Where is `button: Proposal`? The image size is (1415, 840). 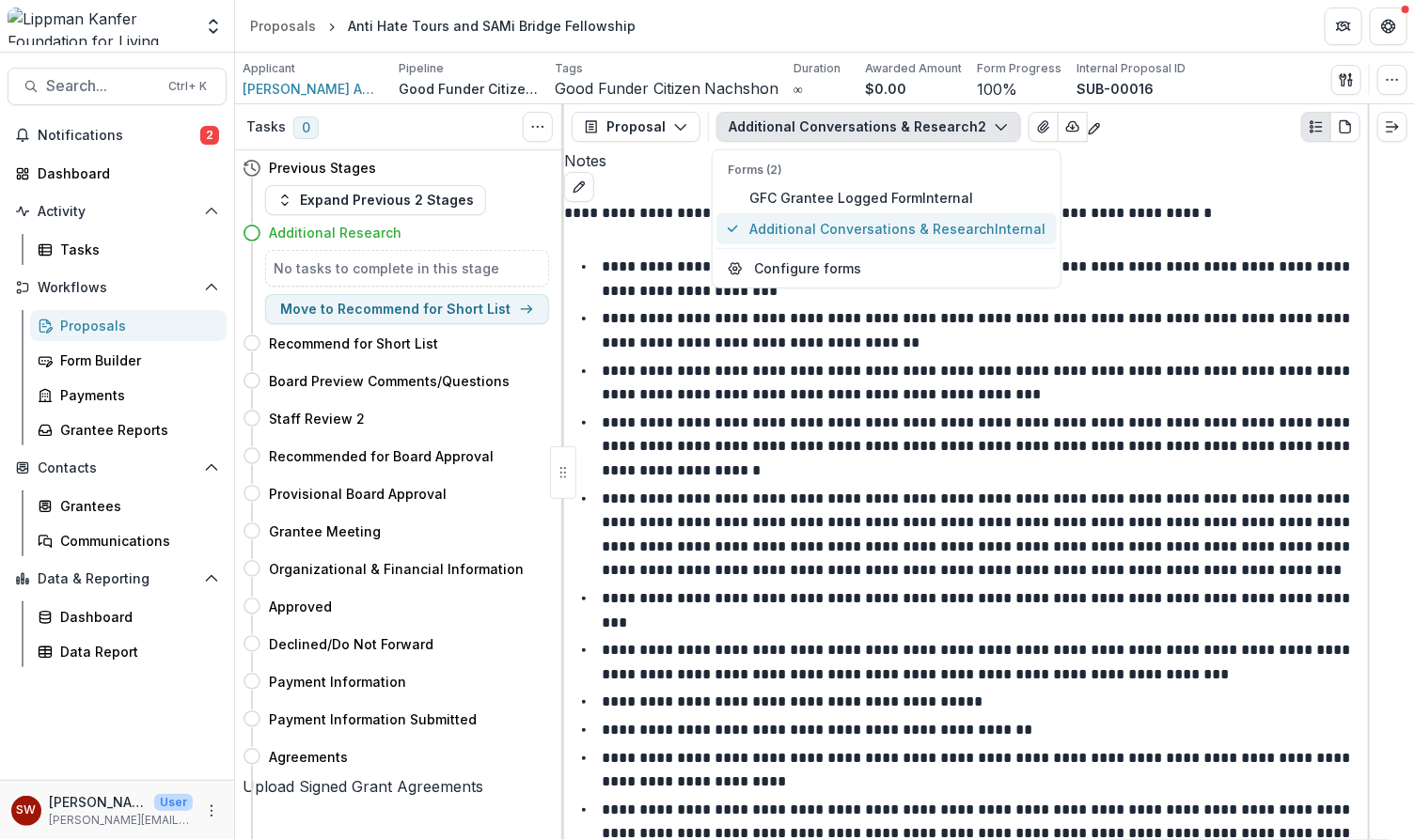
button: Proposal is located at coordinates (636, 127).